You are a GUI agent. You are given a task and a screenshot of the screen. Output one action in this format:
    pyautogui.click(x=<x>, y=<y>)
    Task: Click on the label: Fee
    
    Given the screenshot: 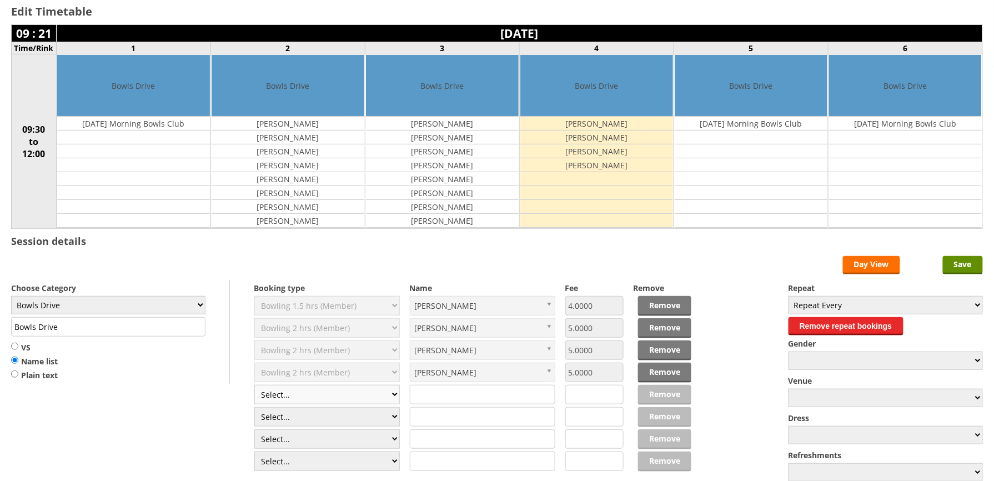 What is the action you would take?
    pyautogui.click(x=594, y=288)
    